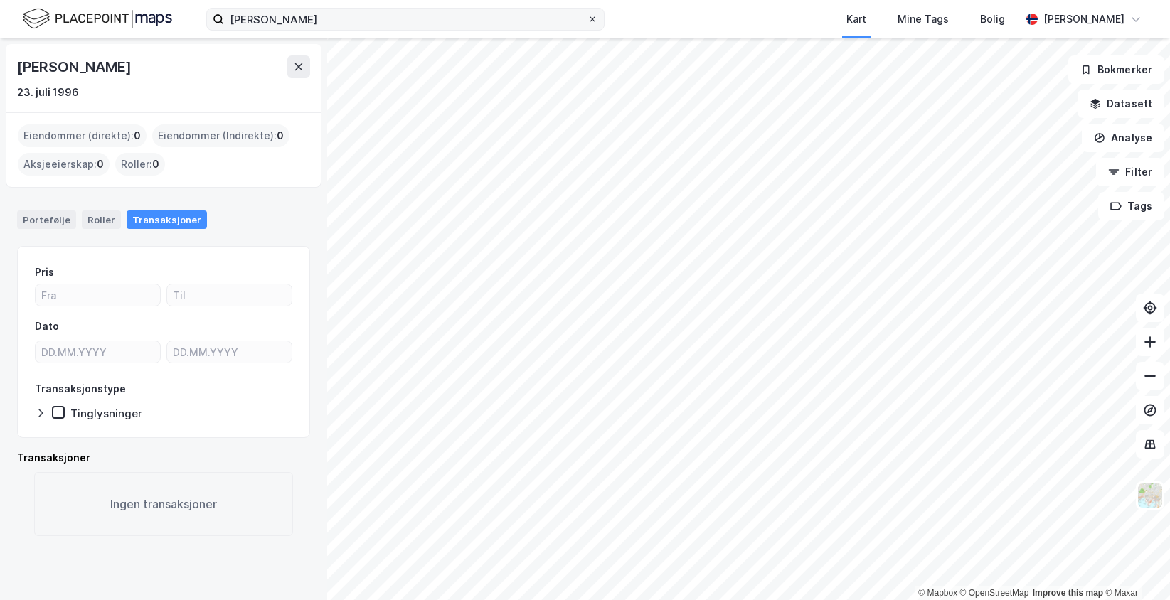 This screenshot has width=1170, height=600. I want to click on div: Tinglysninger, so click(106, 413).